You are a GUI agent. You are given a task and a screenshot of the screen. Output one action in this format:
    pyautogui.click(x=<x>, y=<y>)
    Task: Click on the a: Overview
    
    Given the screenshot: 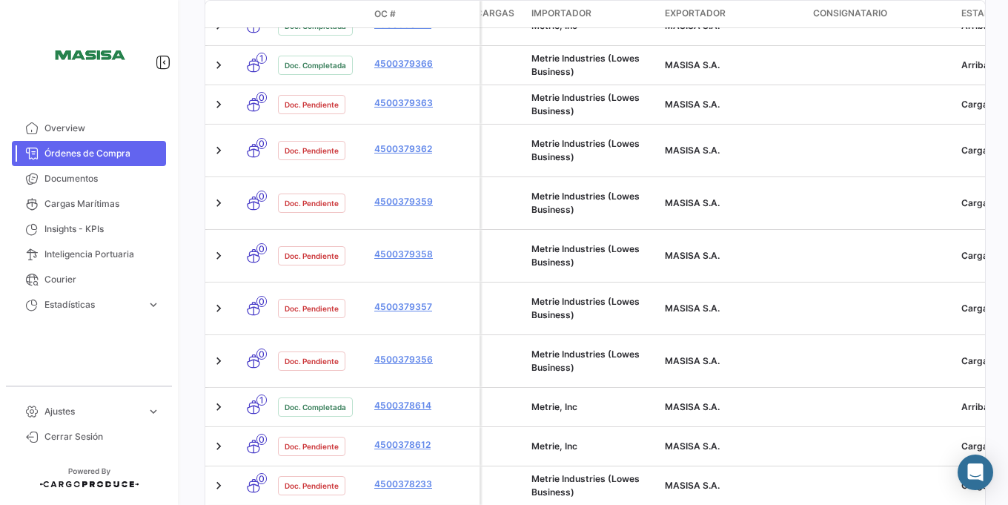 What is the action you would take?
    pyautogui.click(x=89, y=128)
    